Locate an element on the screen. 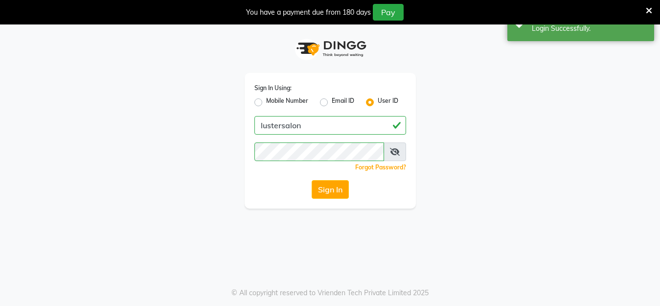  label: Mobile Number is located at coordinates (287, 102).